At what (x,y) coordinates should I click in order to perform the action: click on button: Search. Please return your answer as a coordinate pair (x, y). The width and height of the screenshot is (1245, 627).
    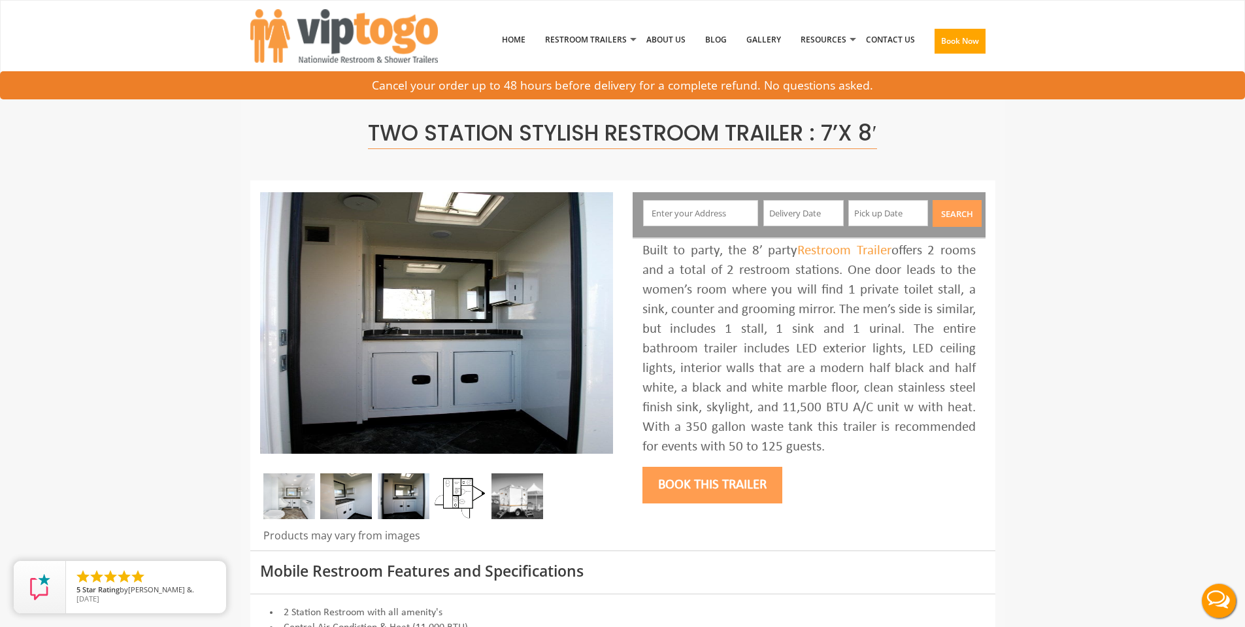
    Looking at the image, I should click on (956, 213).